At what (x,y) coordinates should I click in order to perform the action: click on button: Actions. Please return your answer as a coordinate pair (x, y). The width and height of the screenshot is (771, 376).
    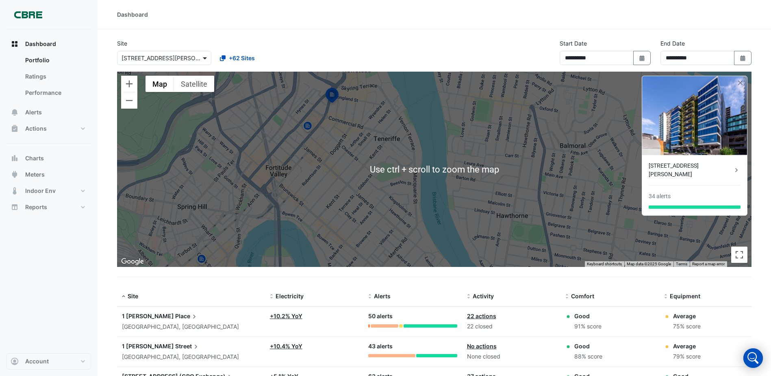
    Looking at the image, I should click on (49, 129).